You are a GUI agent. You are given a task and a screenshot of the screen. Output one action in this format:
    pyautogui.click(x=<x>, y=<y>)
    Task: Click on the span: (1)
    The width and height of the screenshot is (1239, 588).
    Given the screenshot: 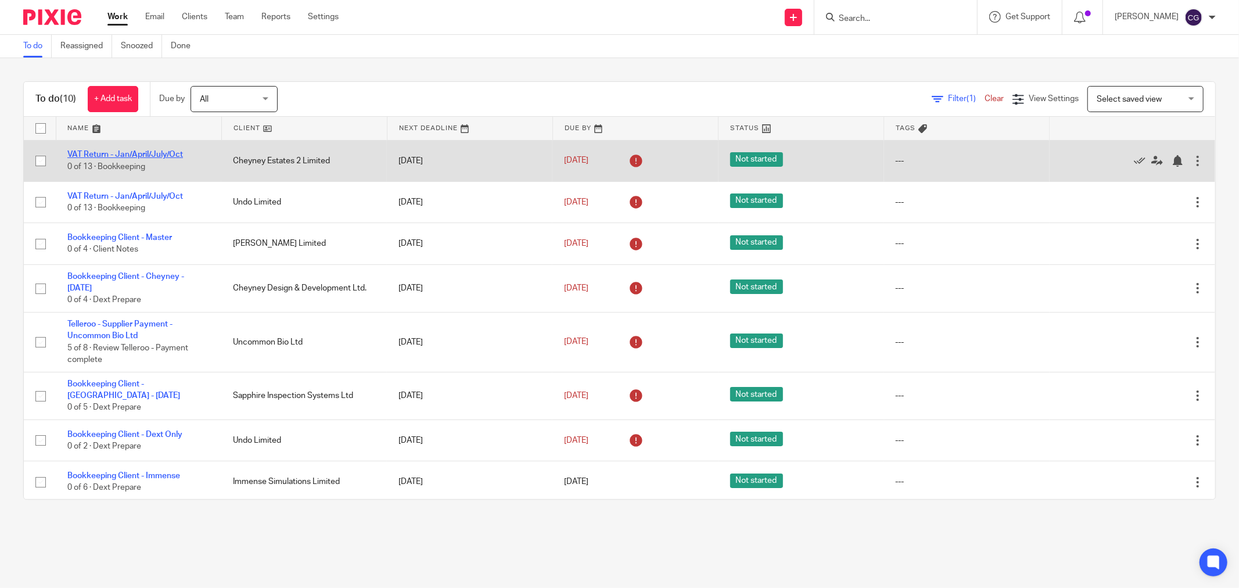 What is the action you would take?
    pyautogui.click(x=971, y=99)
    